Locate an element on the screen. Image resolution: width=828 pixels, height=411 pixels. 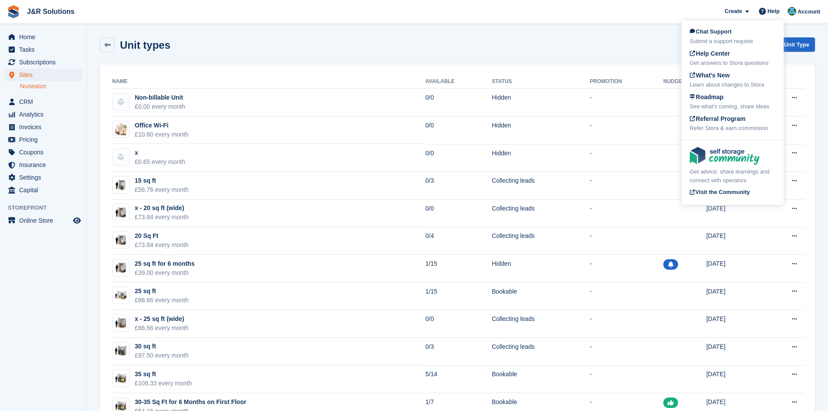
div: See what's coming, share ideas is located at coordinates (732, 106).